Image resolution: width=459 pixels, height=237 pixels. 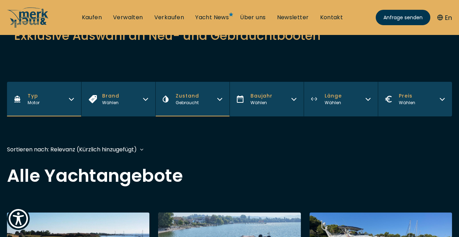 I want to click on button: BaujahrWählen, so click(x=267, y=99).